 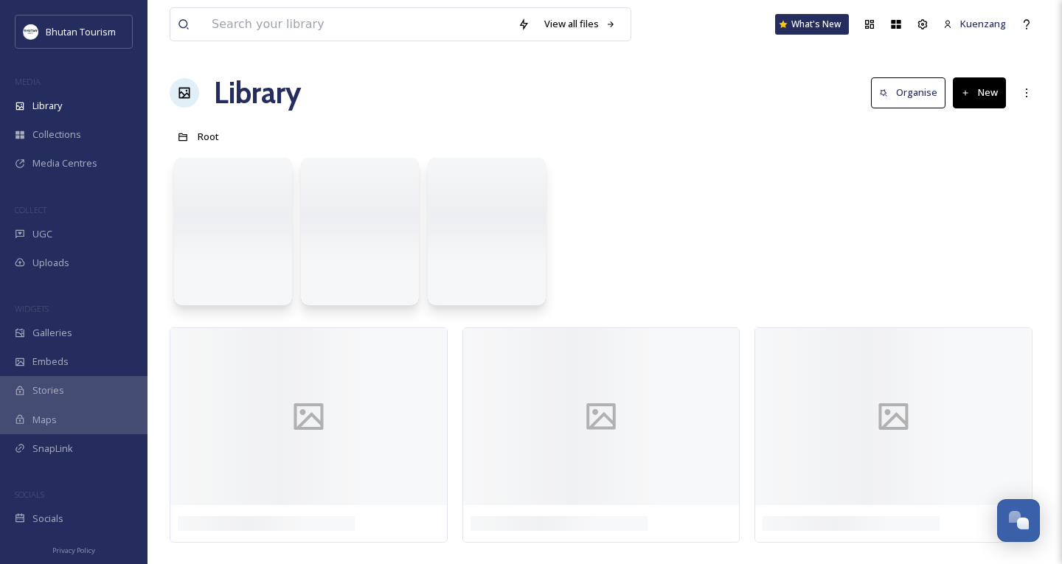 What do you see at coordinates (47, 105) in the screenshot?
I see `span: Library` at bounding box center [47, 105].